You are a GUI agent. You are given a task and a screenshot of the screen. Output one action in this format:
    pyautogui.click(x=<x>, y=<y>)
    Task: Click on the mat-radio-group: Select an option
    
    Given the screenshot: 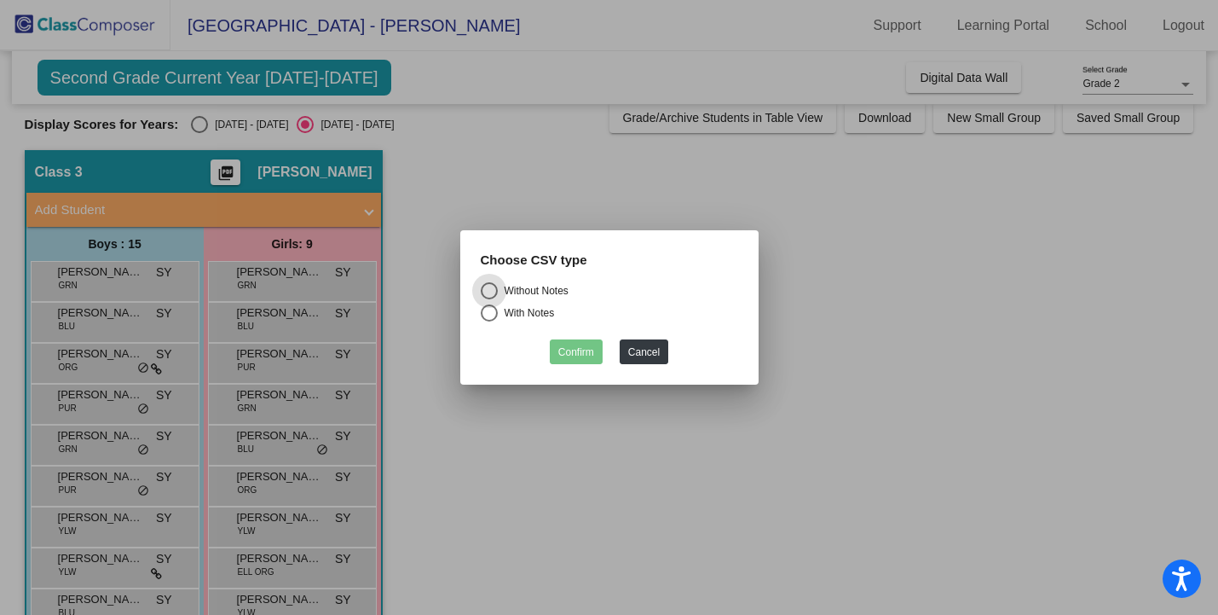 What is the action you would take?
    pyautogui.click(x=609, y=304)
    